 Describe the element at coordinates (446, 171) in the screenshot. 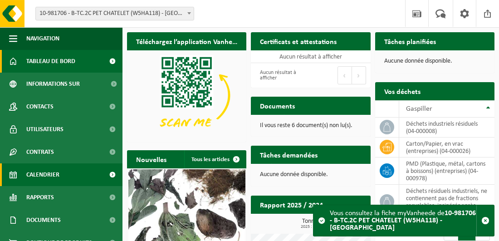

I see `td: PMD (Plastique, métal, cartons à boissons) (entreprises) (04-000978)` at that location.